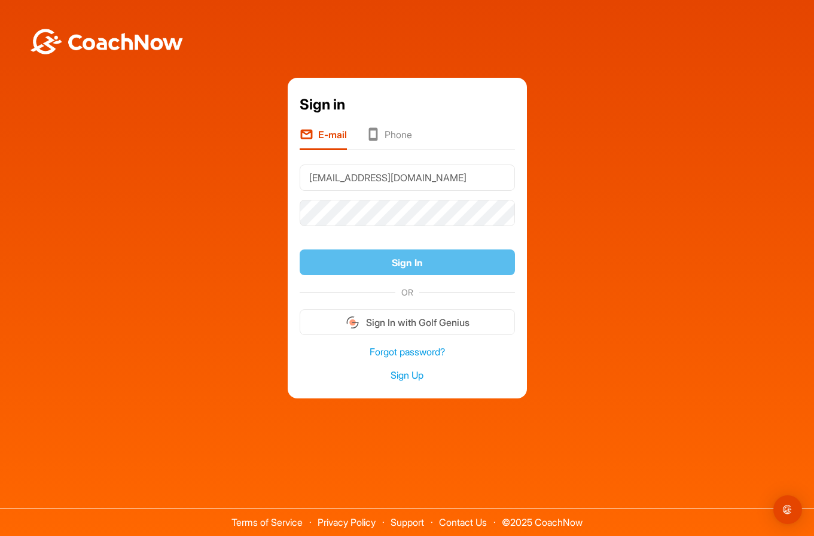 The height and width of the screenshot is (536, 814). I want to click on li: E-mail, so click(323, 139).